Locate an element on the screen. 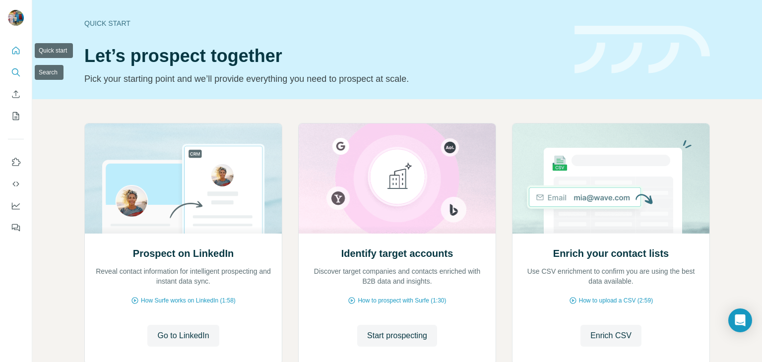 This screenshot has height=362, width=762. span: How Surfe works on LinkedIn (1:58) is located at coordinates (188, 301).